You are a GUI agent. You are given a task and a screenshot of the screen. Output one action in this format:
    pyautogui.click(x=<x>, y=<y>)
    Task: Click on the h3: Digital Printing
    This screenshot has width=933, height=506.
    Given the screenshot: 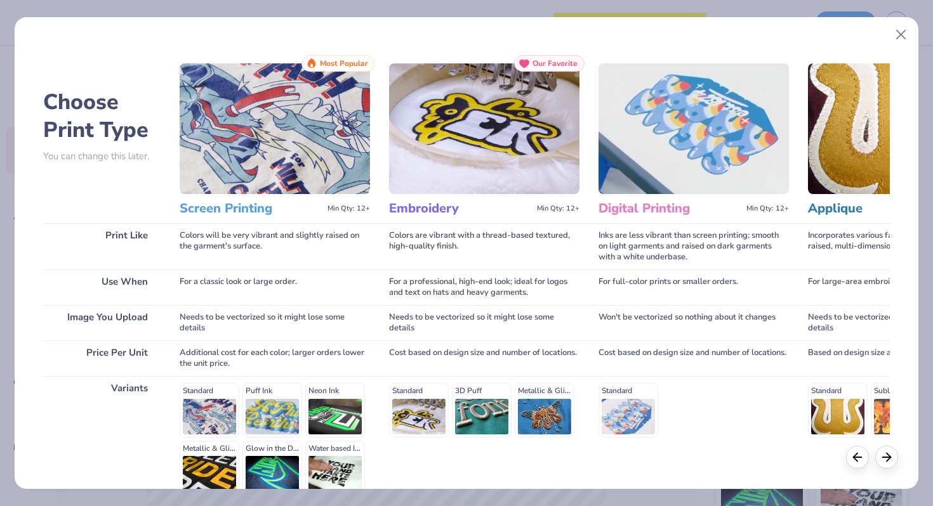 What is the action you would take?
    pyautogui.click(x=669, y=209)
    